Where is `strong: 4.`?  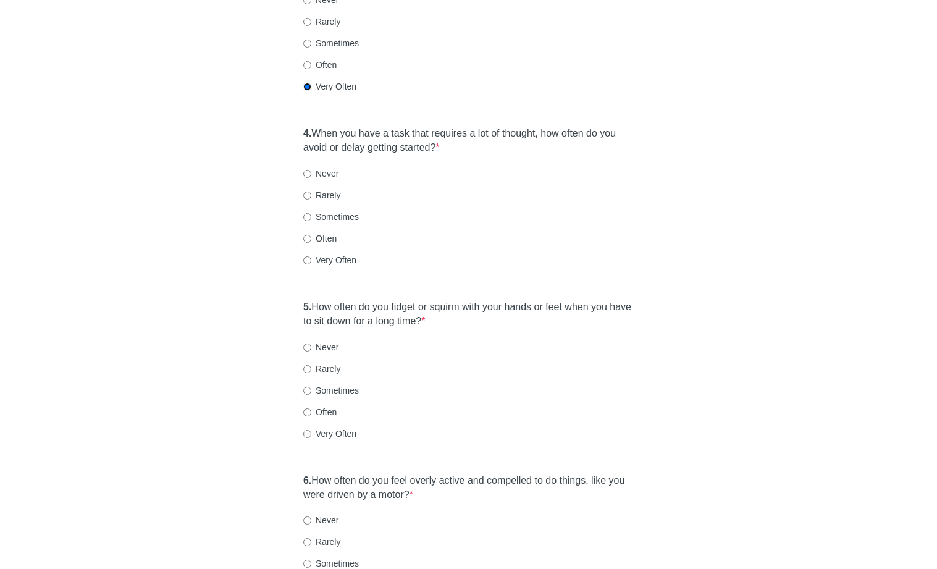
strong: 4. is located at coordinates (307, 133).